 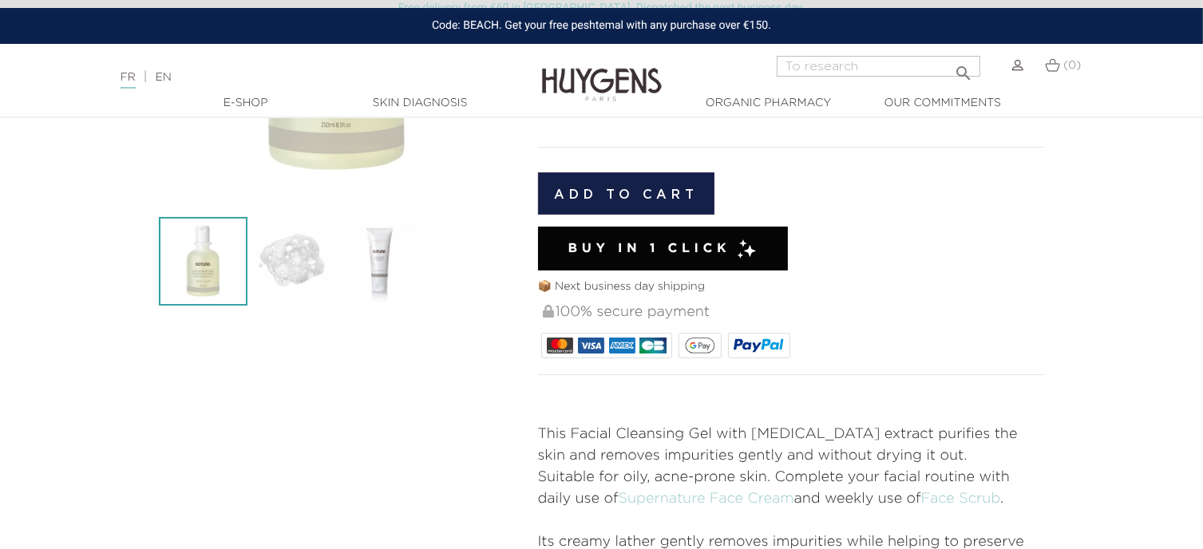 What do you see at coordinates (246, 103) in the screenshot?
I see `font: E-Shop` at bounding box center [246, 103].